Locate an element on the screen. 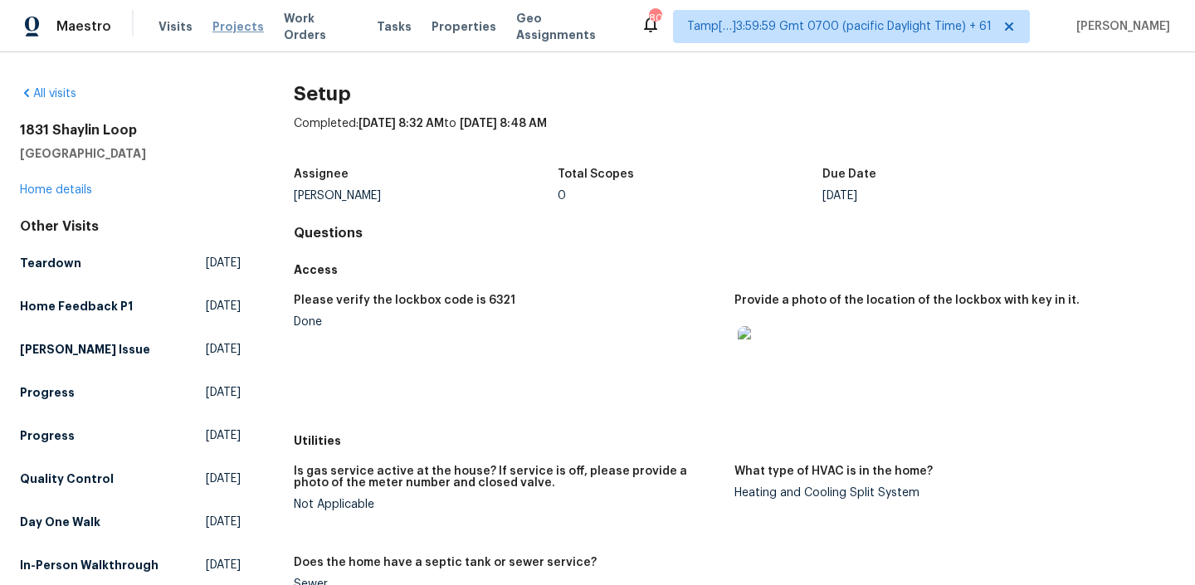 This screenshot has width=1195, height=585. h5: What type of HVAC is in the home? is located at coordinates (833, 471).